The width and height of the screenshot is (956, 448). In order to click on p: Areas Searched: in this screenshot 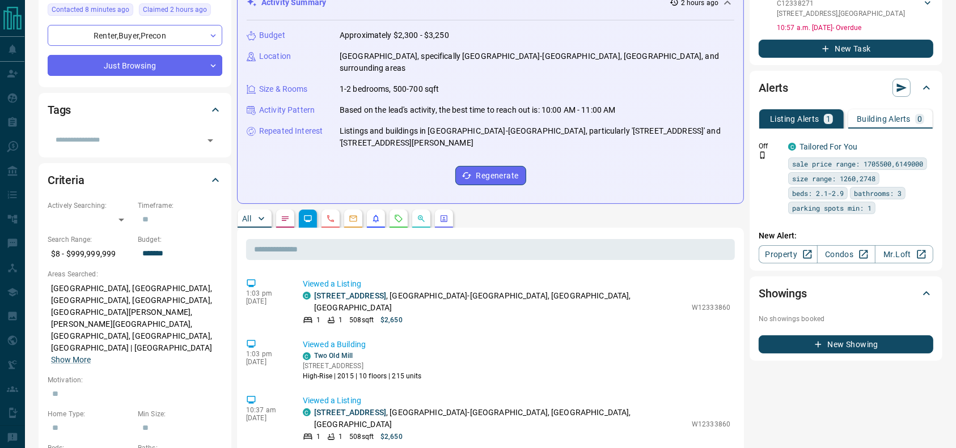, I will do `click(135, 274)`.